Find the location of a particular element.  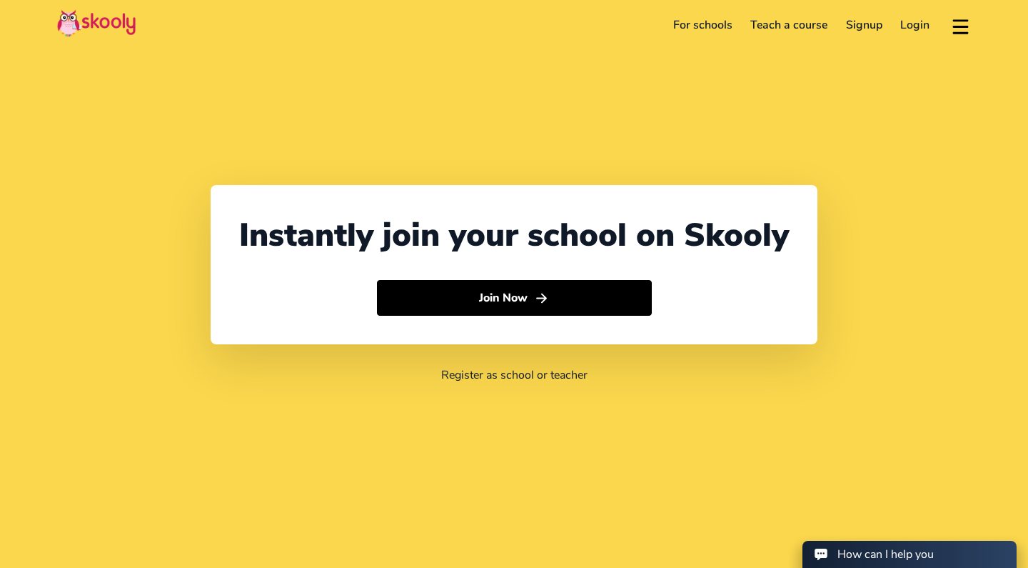

img: Skooly is located at coordinates (96, 23).